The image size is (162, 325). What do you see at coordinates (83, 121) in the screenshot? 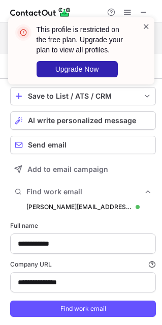
I see `button: AI write personalized message` at bounding box center [83, 121].